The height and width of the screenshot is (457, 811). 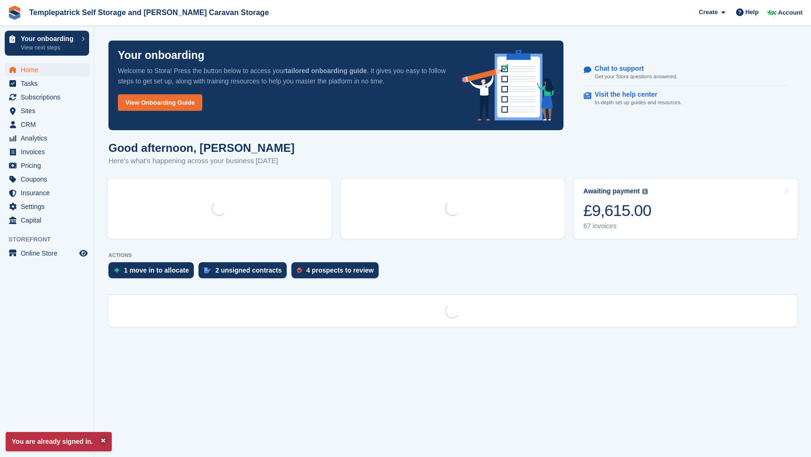 What do you see at coordinates (49, 253) in the screenshot?
I see `span: Online Store` at bounding box center [49, 253].